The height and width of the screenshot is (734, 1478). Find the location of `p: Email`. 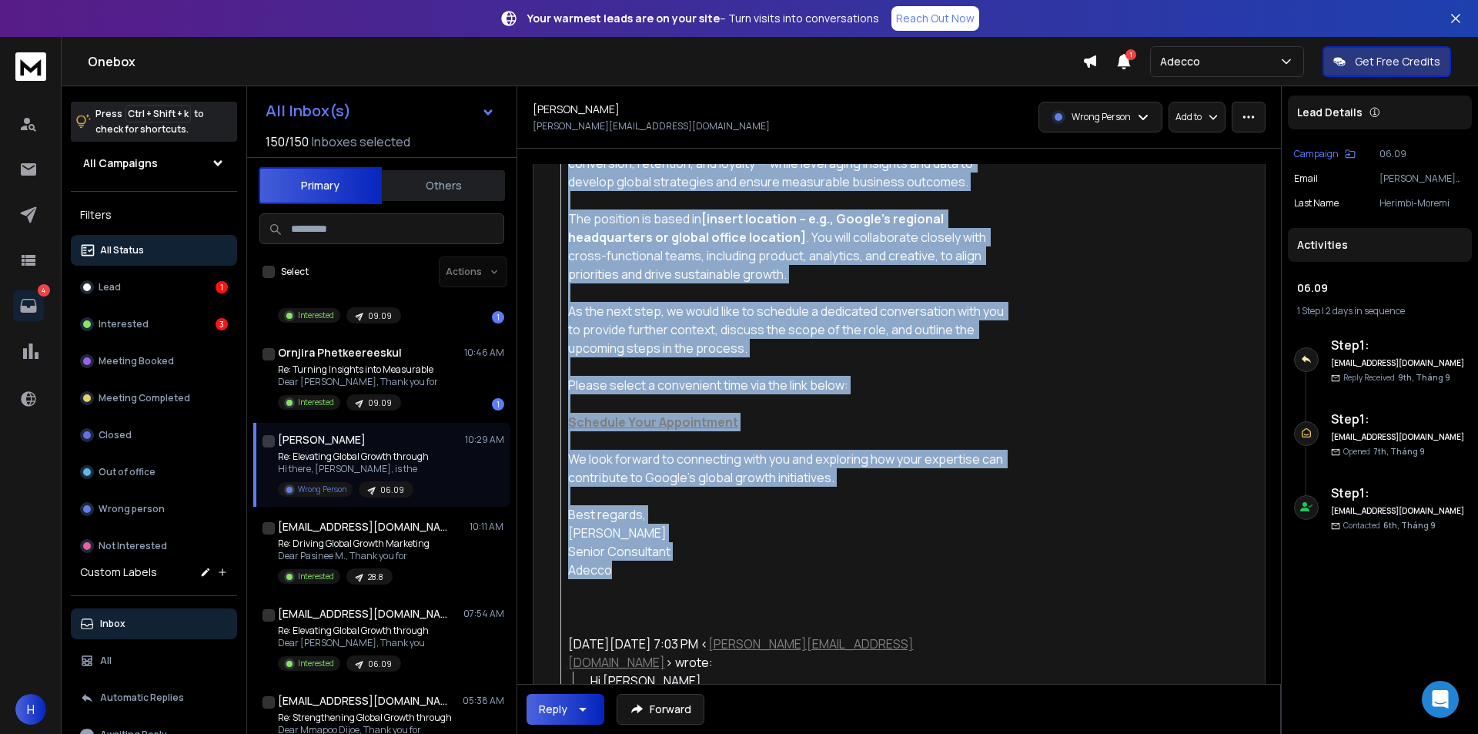

p: Email is located at coordinates (1306, 179).